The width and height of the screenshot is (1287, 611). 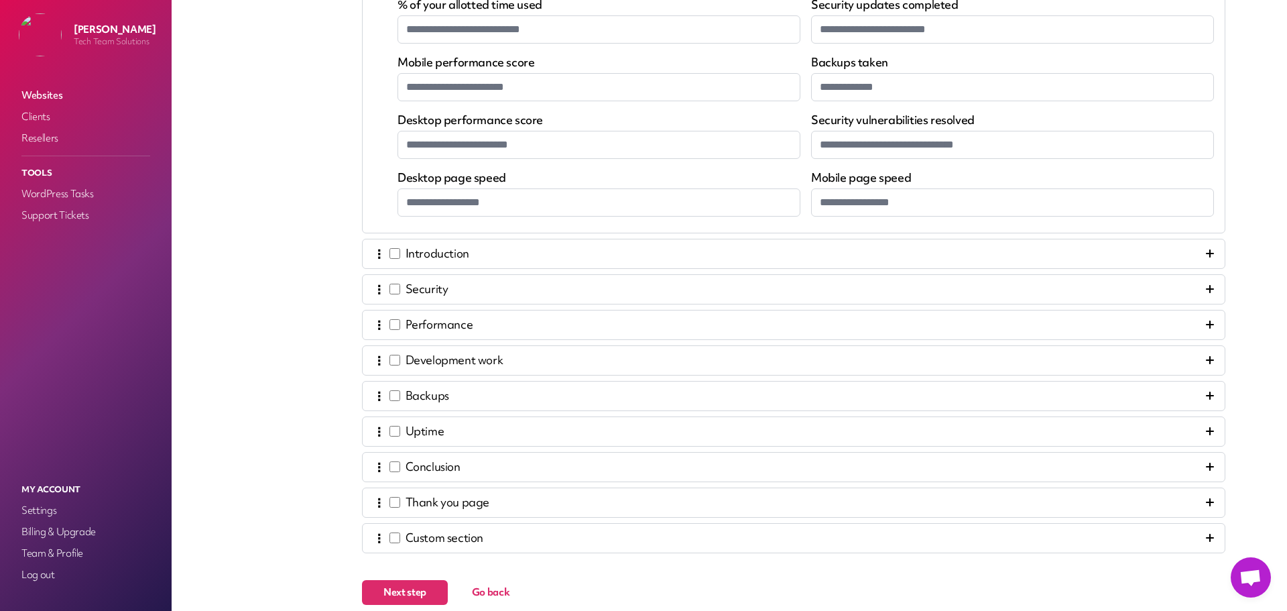 What do you see at coordinates (86, 575) in the screenshot?
I see `a: Log out` at bounding box center [86, 575].